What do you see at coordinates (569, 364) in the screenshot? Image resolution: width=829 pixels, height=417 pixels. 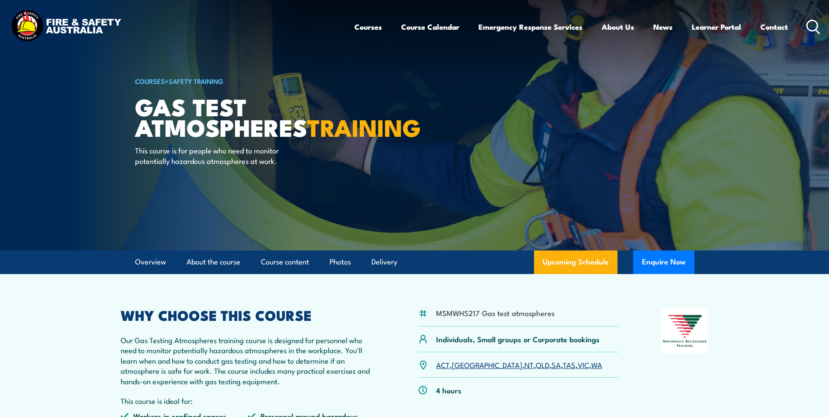 I see `a: TAS` at bounding box center [569, 364].